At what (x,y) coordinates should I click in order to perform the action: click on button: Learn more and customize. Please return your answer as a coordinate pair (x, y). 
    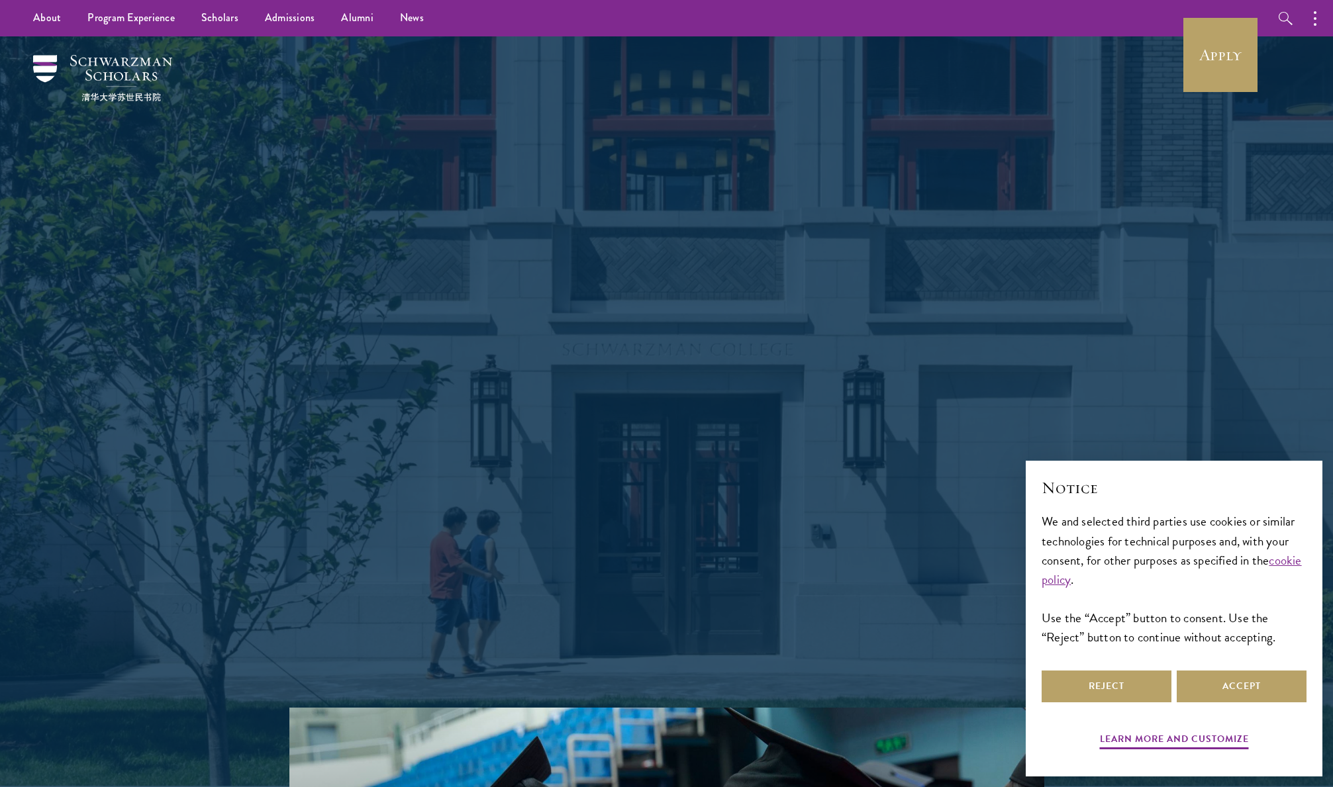
    Looking at the image, I should click on (1174, 741).